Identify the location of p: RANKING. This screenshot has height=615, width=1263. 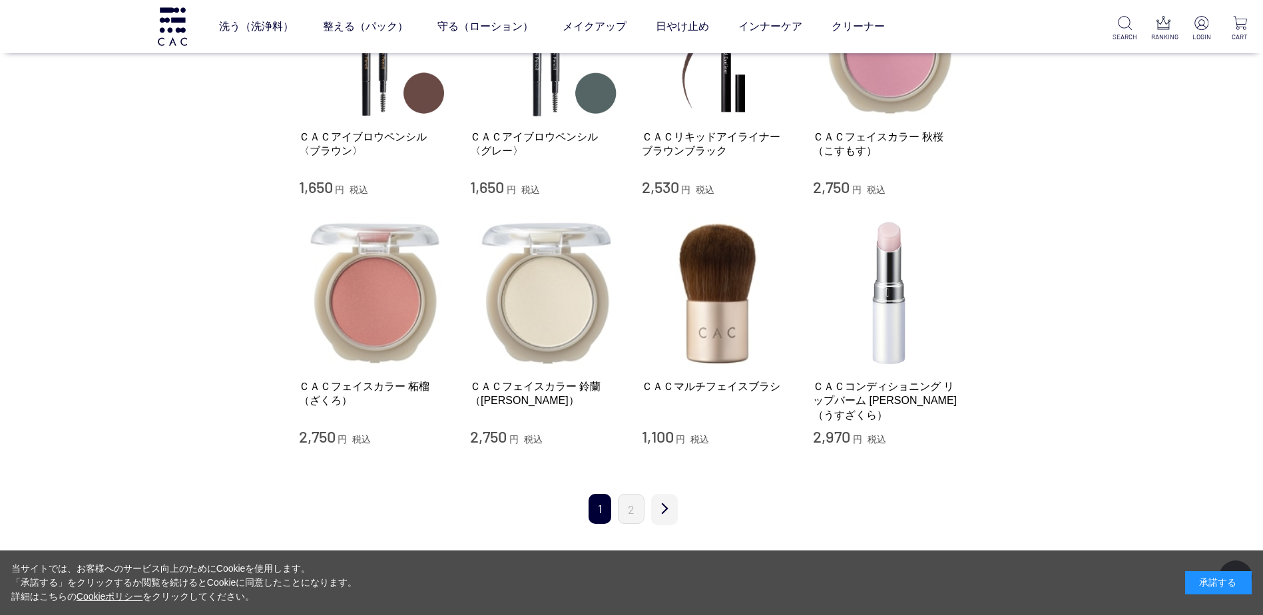
(1163, 37).